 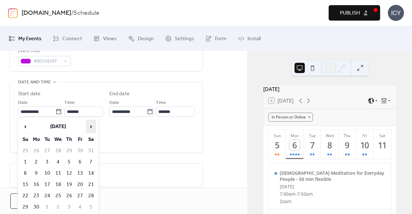 What do you see at coordinates (47, 184) in the screenshot?
I see `td: 17` at bounding box center [47, 184].